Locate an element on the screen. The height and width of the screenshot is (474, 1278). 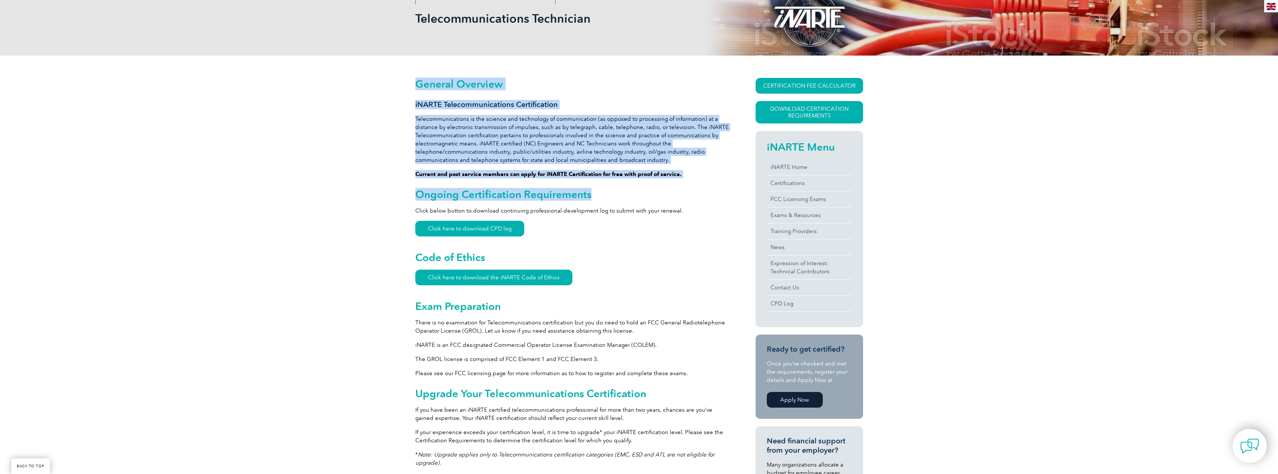
a: News is located at coordinates (810, 247).